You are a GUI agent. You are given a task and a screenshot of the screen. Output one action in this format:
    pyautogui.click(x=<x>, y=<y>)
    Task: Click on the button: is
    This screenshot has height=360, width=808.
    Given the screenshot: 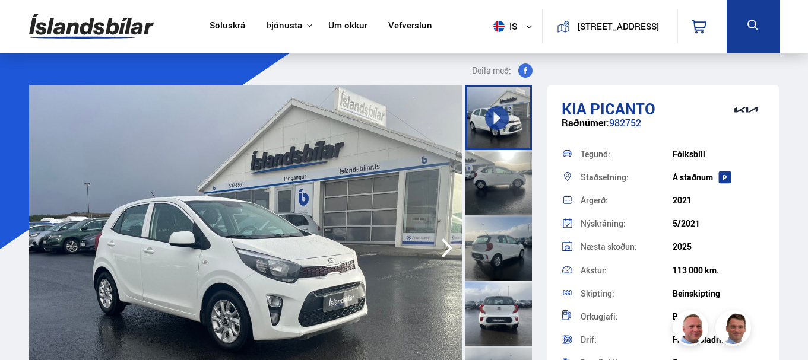 What is the action you would take?
    pyautogui.click(x=515, y=26)
    